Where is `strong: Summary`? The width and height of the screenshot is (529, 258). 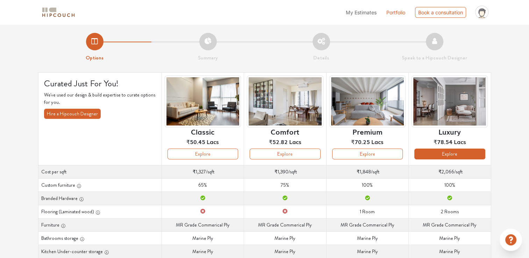
strong: Summary is located at coordinates (208, 58).